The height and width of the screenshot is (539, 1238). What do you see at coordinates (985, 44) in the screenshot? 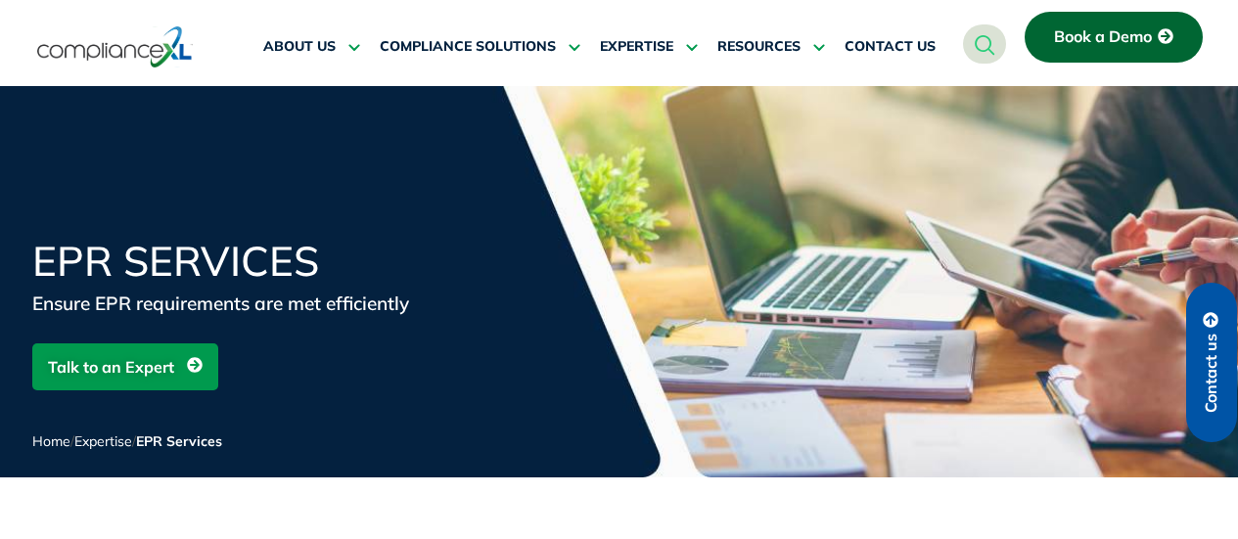
I see `a: navsearch-button` at bounding box center [985, 44].